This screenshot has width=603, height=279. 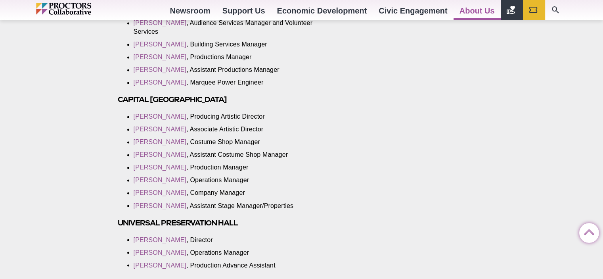 What do you see at coordinates (236, 129) in the screenshot?
I see `li: , Associate Artistic Director` at bounding box center [236, 129].